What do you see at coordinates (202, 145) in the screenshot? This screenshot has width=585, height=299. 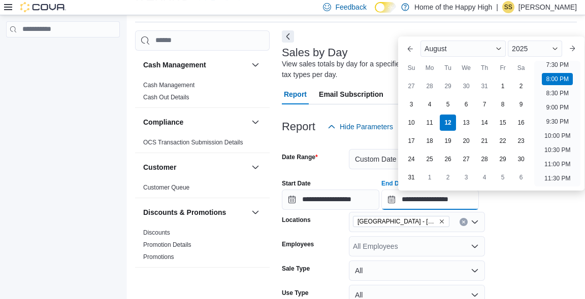 I see `div: Compliance` at bounding box center [202, 145].